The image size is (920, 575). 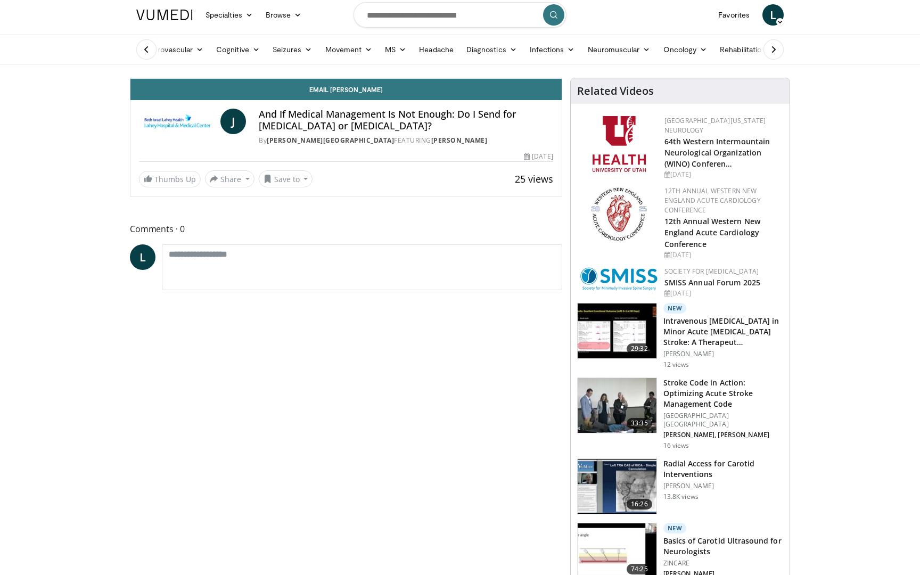 What do you see at coordinates (681, 497) in the screenshot?
I see `p: 13.8K views` at bounding box center [681, 497].